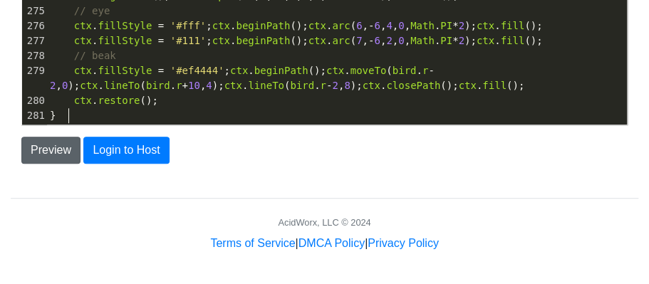 The height and width of the screenshot is (284, 649). What do you see at coordinates (34, 41) in the screenshot?
I see `div: 277` at bounding box center [34, 41].